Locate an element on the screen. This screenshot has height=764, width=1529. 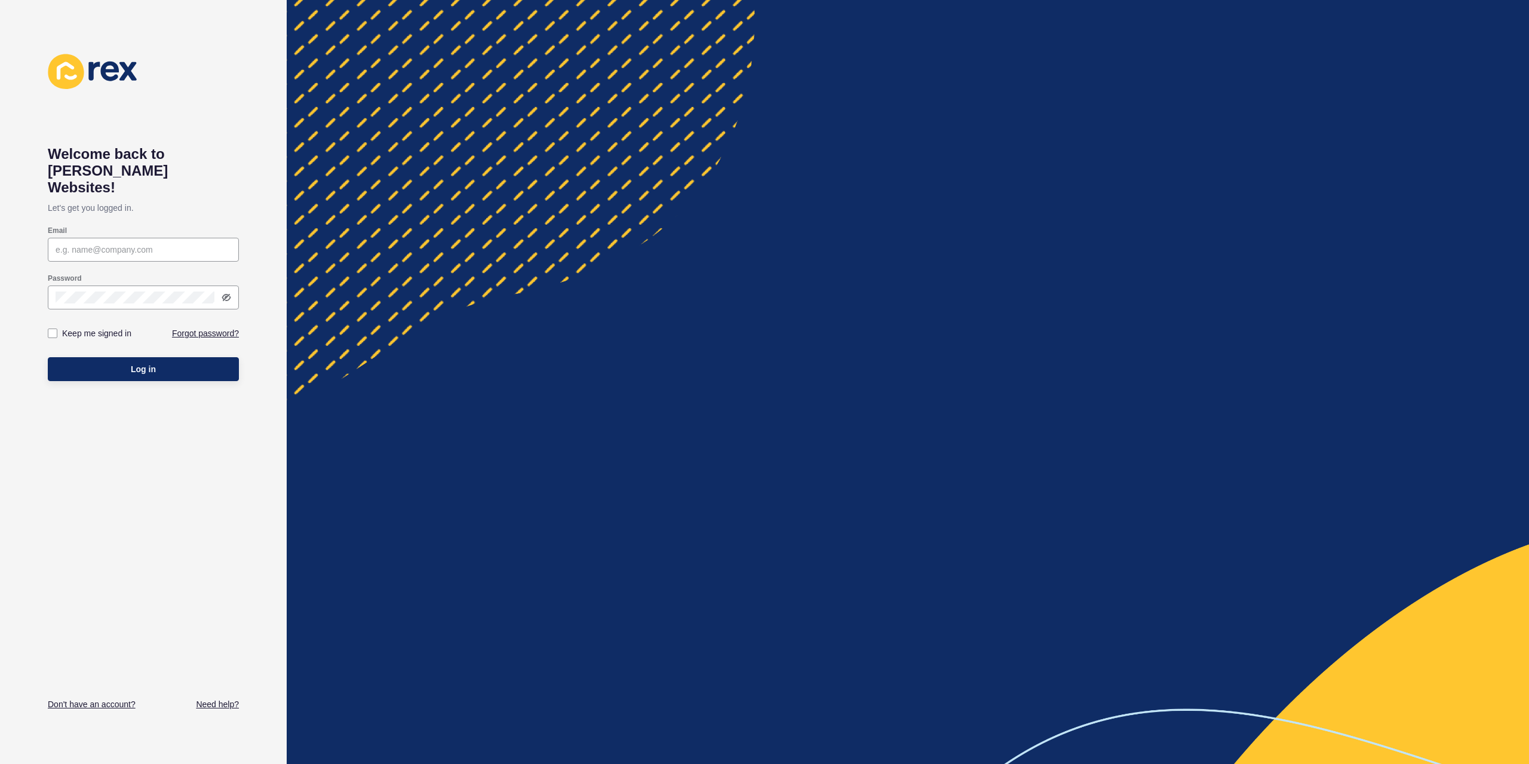
a: Need help? is located at coordinates (217, 704).